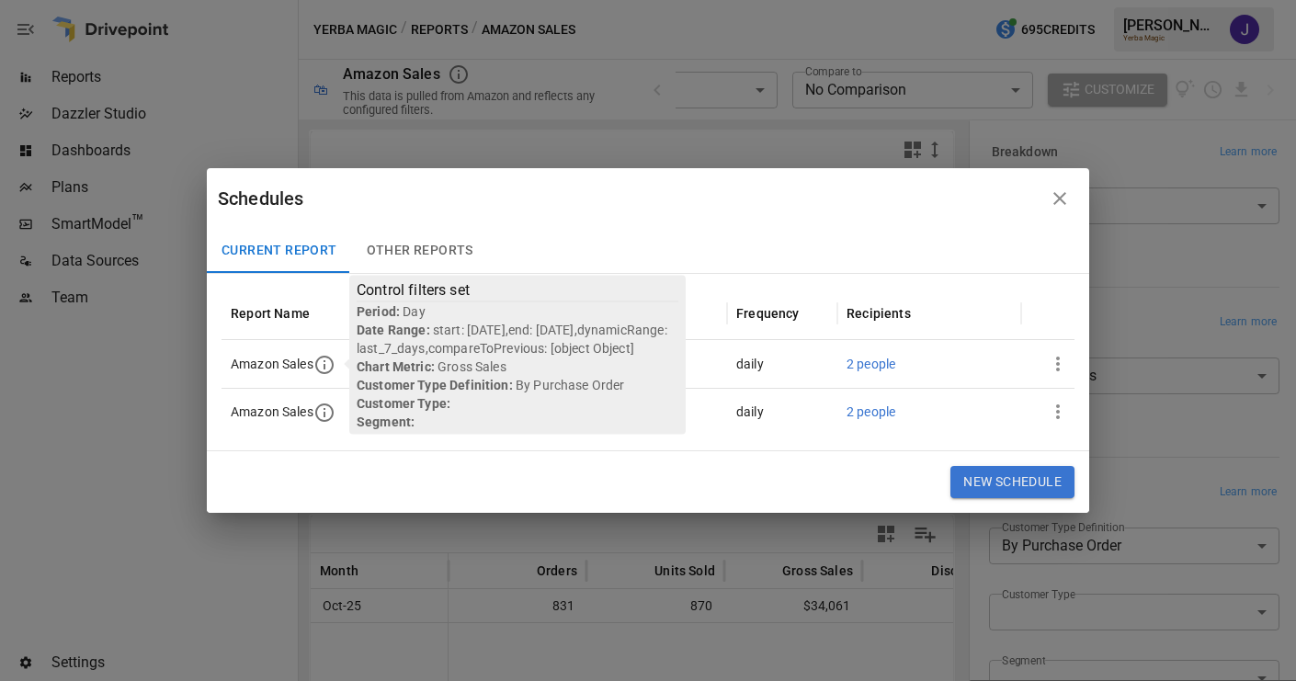 The width and height of the screenshot is (1296, 681). What do you see at coordinates (630, 199) in the screenshot?
I see `div: Schedules` at bounding box center [630, 199].